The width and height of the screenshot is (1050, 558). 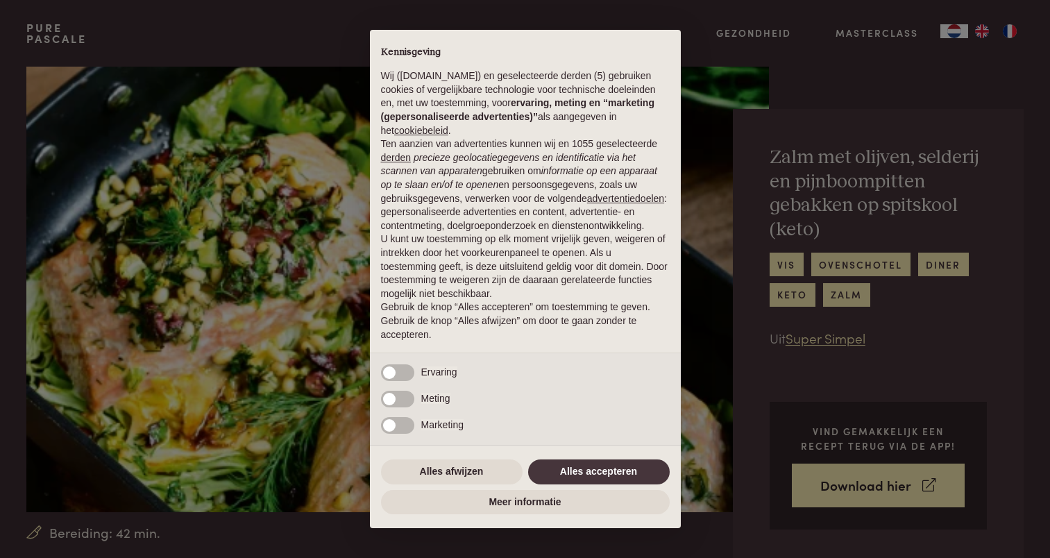 What do you see at coordinates (525, 267) in the screenshot?
I see `p: U kunt uw toestemming op elk moment vrijelijk geven, weigeren of intrekken door het voorkeurenpan...` at bounding box center [525, 267].